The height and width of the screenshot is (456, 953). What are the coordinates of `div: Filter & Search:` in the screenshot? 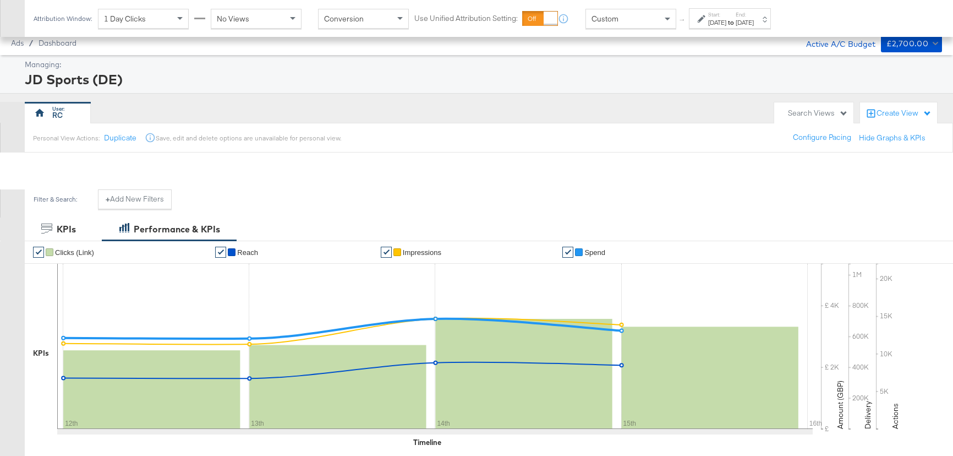 It's located at (55, 199).